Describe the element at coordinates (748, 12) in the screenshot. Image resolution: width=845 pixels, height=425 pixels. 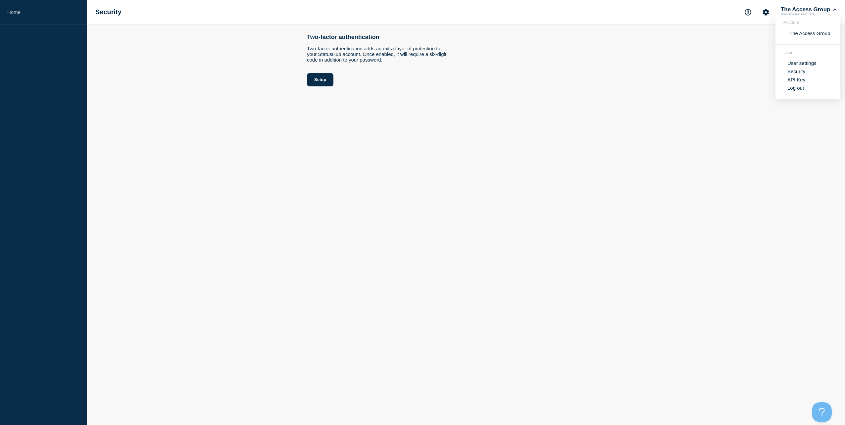
I see `button: Support` at that location.